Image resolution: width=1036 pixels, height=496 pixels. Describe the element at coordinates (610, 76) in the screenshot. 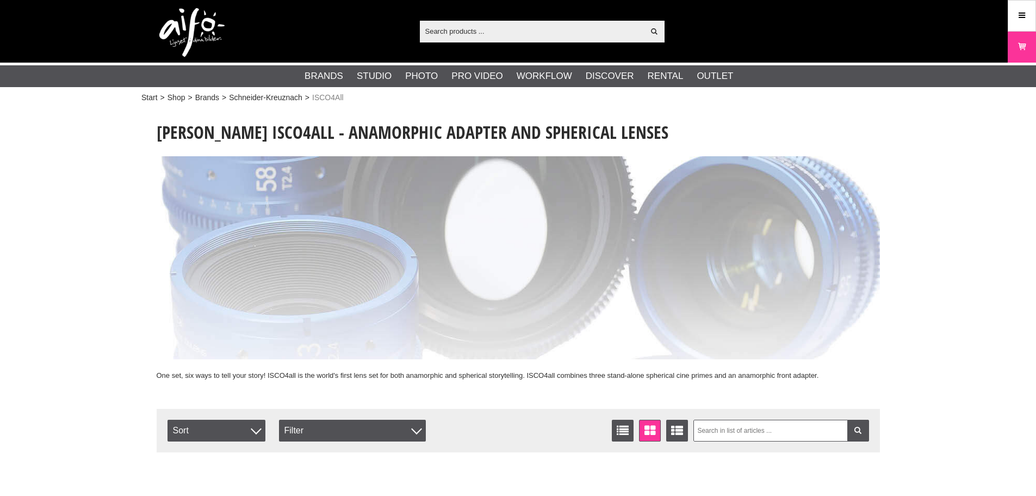

I see `a: Discover` at that location.